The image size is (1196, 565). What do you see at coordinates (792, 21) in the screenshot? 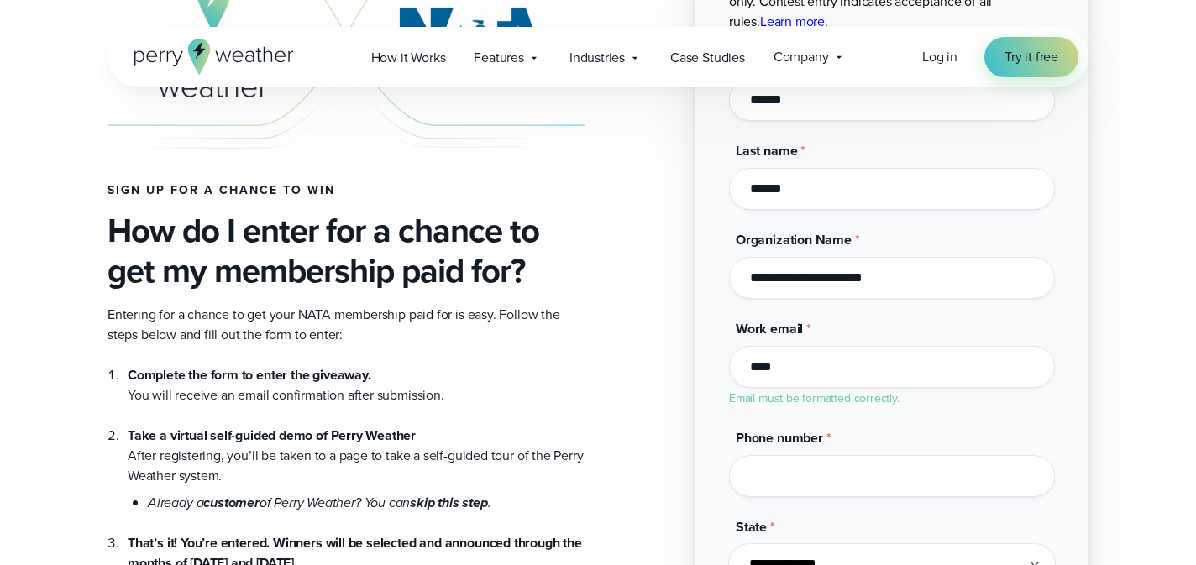
I see `a: Learn more` at bounding box center [792, 21].